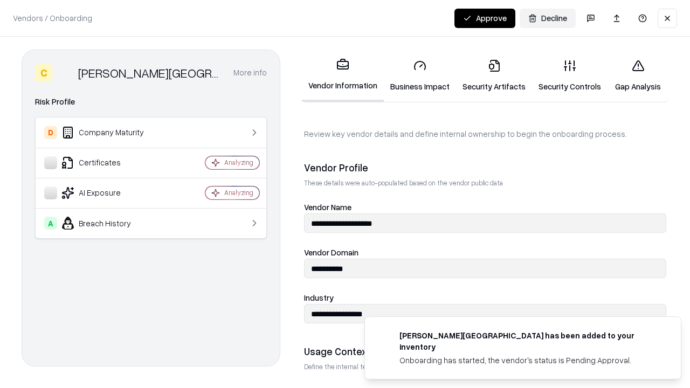 The image size is (690, 388). I want to click on a: Vendor Information, so click(343, 75).